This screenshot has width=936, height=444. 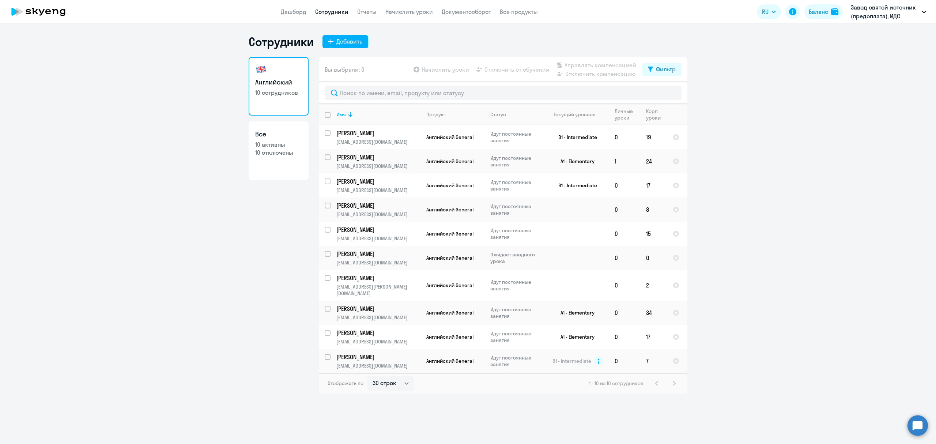 I want to click on h3: Английский, so click(x=279, y=82).